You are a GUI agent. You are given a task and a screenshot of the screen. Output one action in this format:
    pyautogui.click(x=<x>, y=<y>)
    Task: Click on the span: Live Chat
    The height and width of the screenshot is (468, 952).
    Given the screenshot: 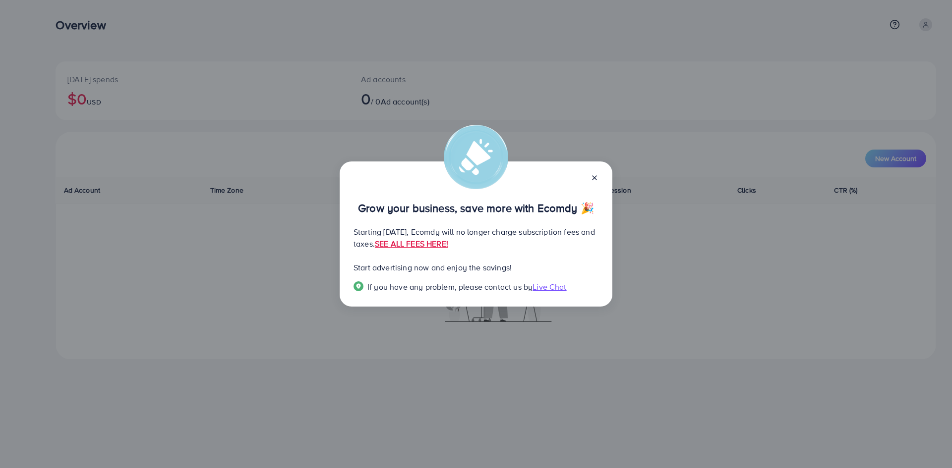 What is the action you would take?
    pyautogui.click(x=549, y=287)
    